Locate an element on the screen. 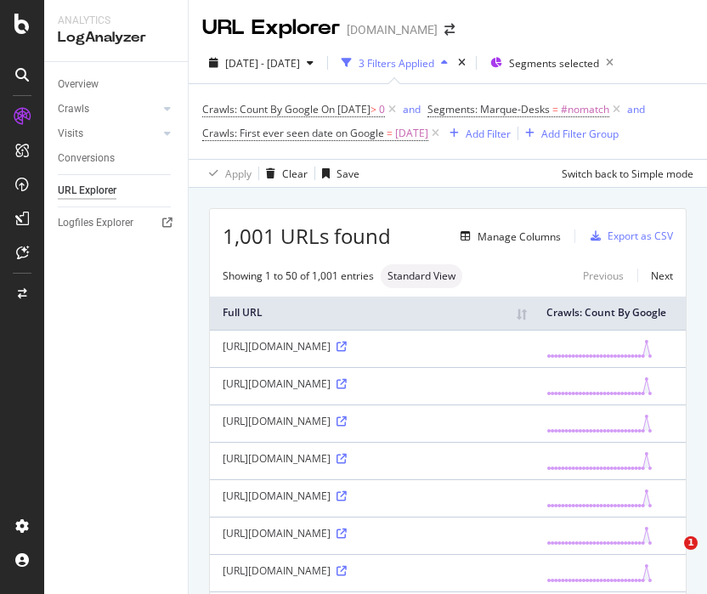  div: Export as CSV is located at coordinates (640, 235).